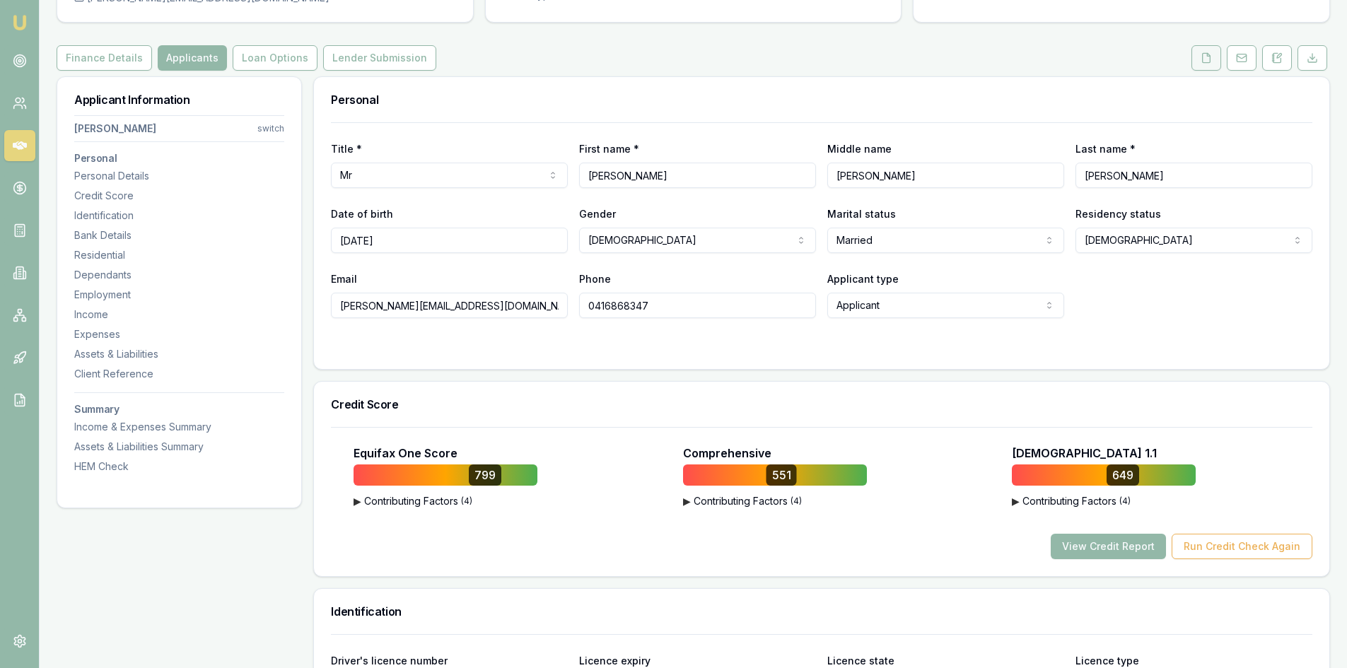 The image size is (1347, 668). What do you see at coordinates (179, 235) in the screenshot?
I see `div: Bank Details` at bounding box center [179, 235].